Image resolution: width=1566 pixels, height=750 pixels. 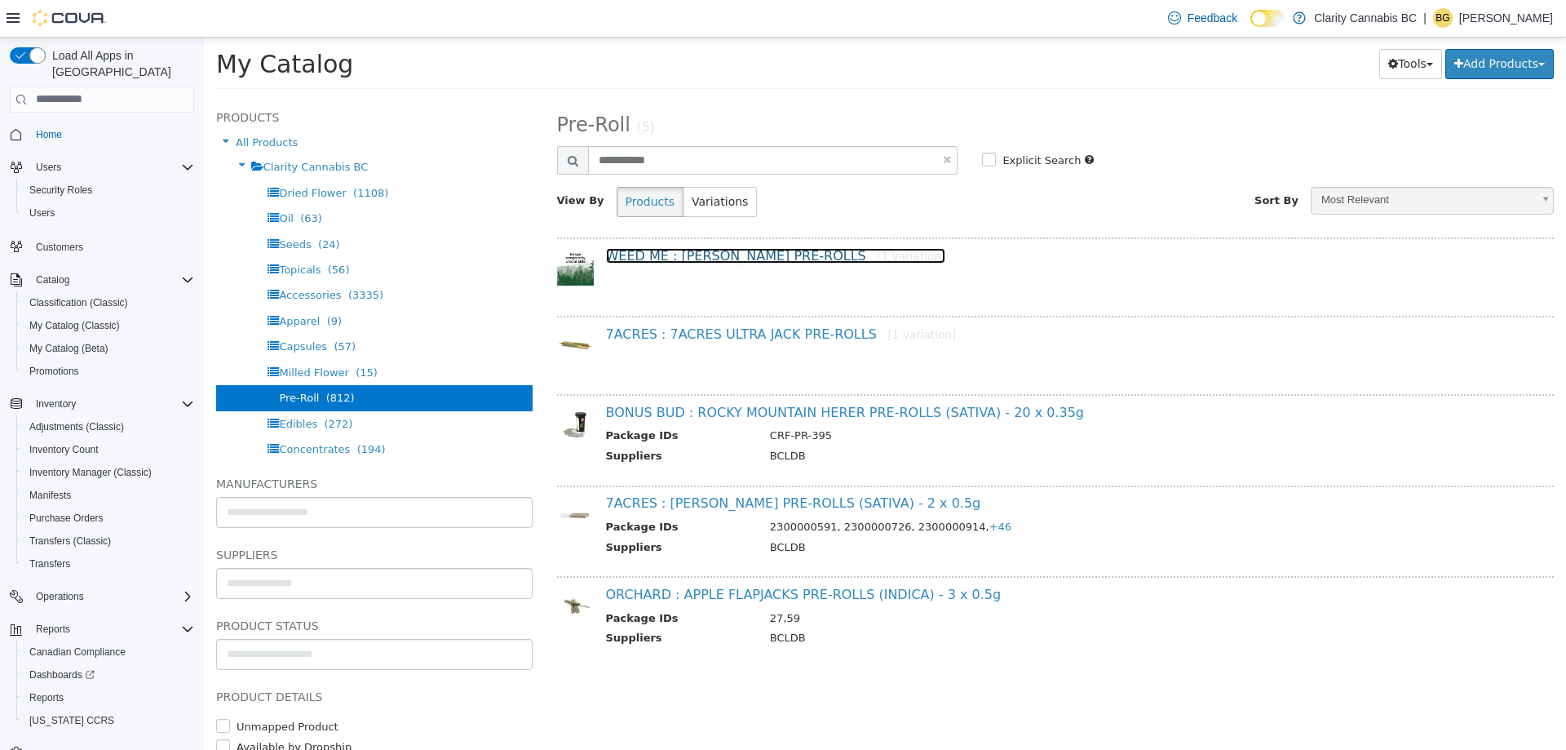 I want to click on div: Bailey Garrison, so click(x=1443, y=18).